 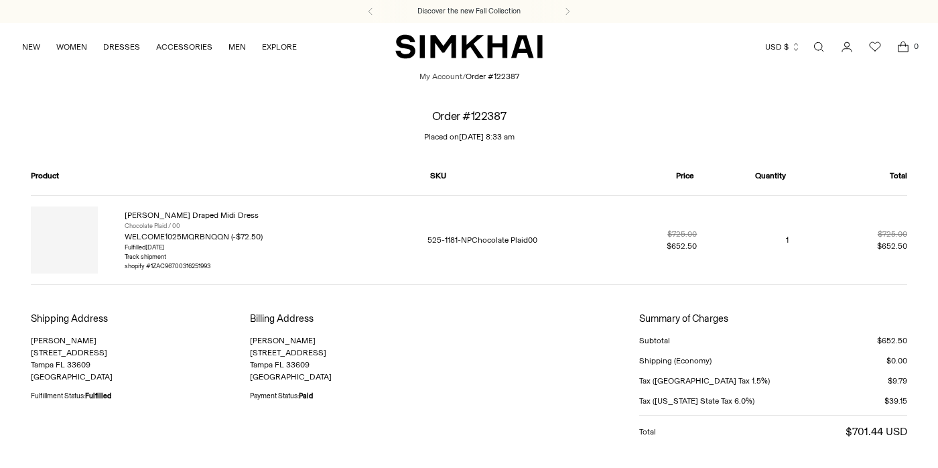 I want to click on a: My Account, so click(x=441, y=76).